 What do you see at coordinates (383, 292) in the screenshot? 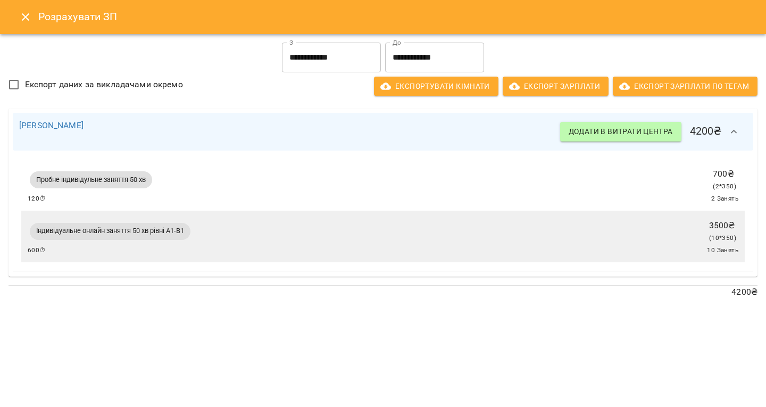
I see `p: 4200 ₴` at bounding box center [383, 292].